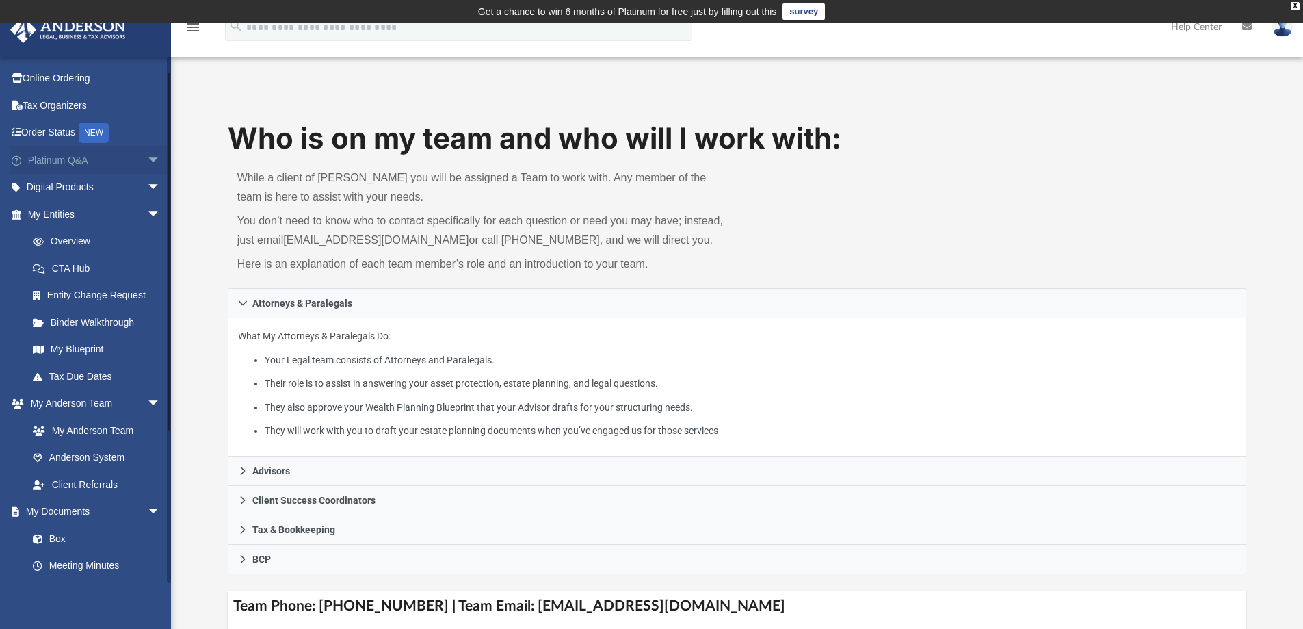 The width and height of the screenshot is (1303, 629). What do you see at coordinates (482, 264) in the screenshot?
I see `p: Here is an explanation of each team member’s role and an introduction to your team.` at bounding box center [482, 264].